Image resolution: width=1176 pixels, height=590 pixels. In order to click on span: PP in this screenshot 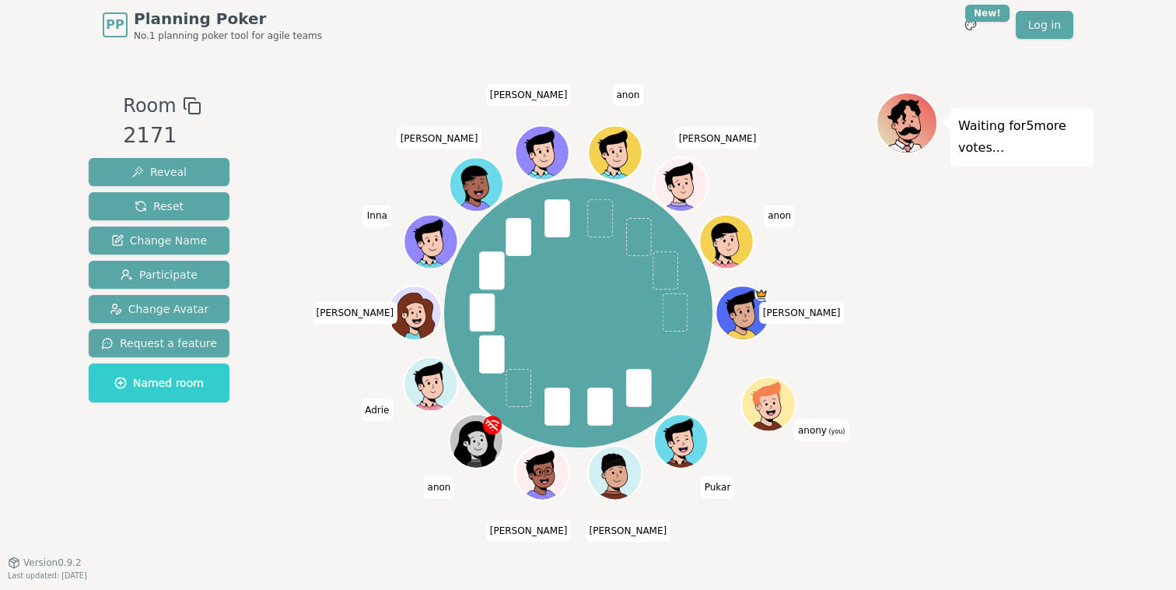, I will do `click(114, 25)`.